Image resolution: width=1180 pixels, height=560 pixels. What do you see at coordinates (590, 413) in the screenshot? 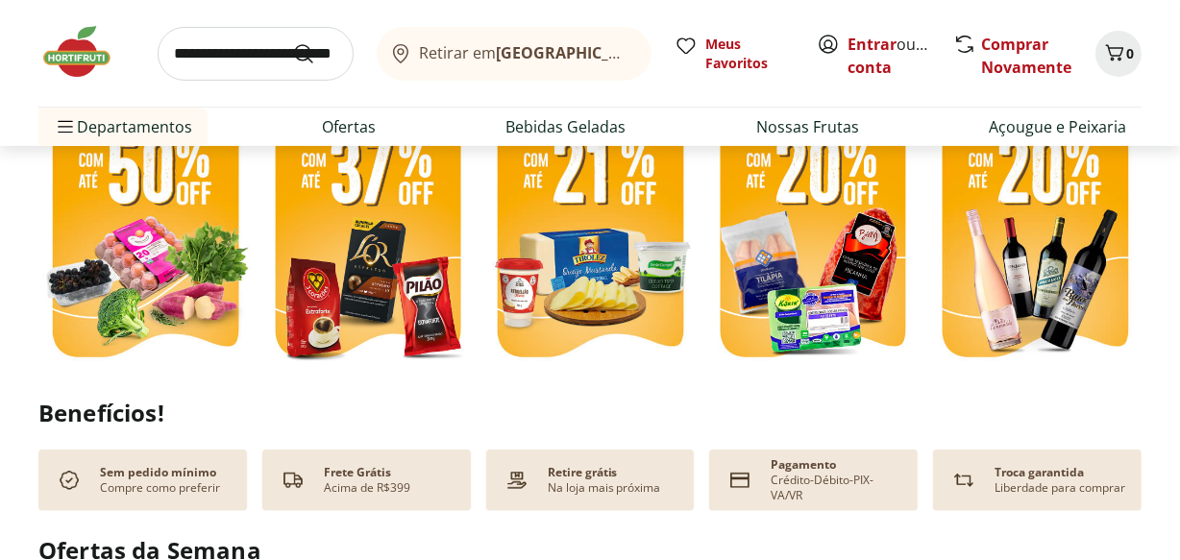
I see `h2: Benefícios!` at bounding box center [590, 413].